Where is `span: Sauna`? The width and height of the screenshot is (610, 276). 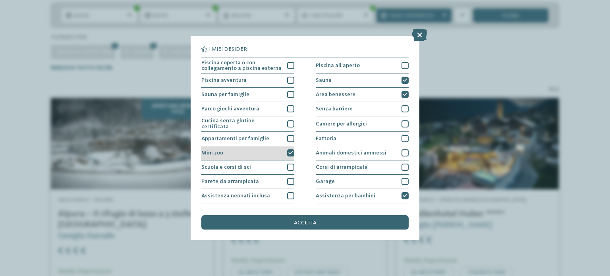
span: Sauna is located at coordinates (324, 80).